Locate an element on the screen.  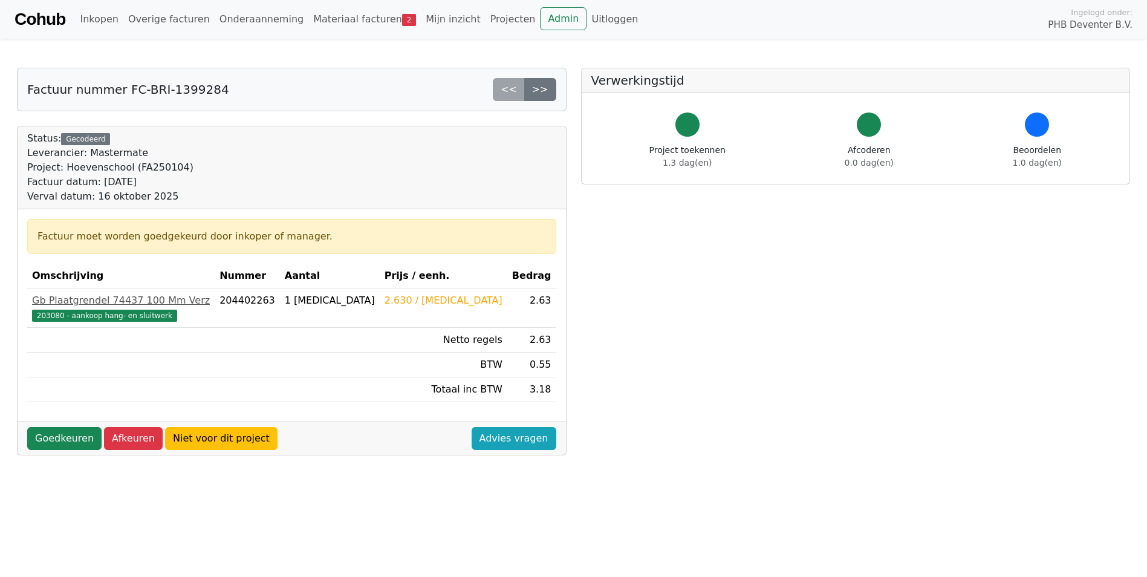
div: Leverancier: Mastermate is located at coordinates (110, 153).